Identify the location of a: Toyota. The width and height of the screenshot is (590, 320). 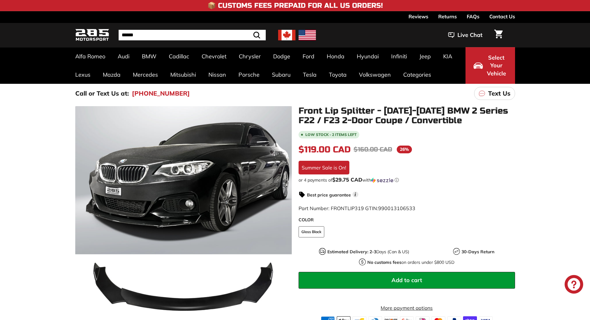
(338, 74).